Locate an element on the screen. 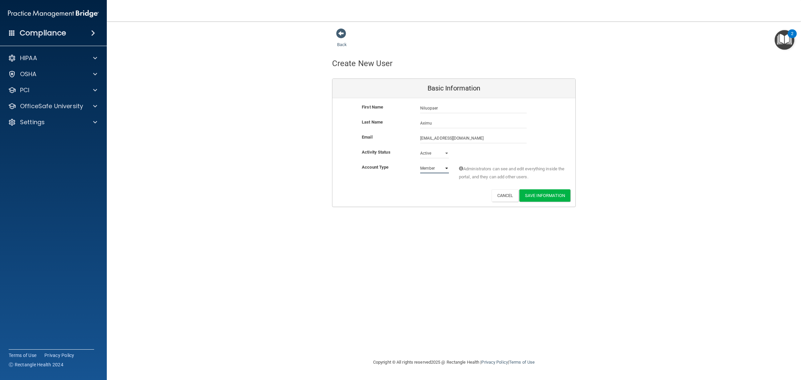 This screenshot has width=801, height=380. a: Settings is located at coordinates (52, 122).